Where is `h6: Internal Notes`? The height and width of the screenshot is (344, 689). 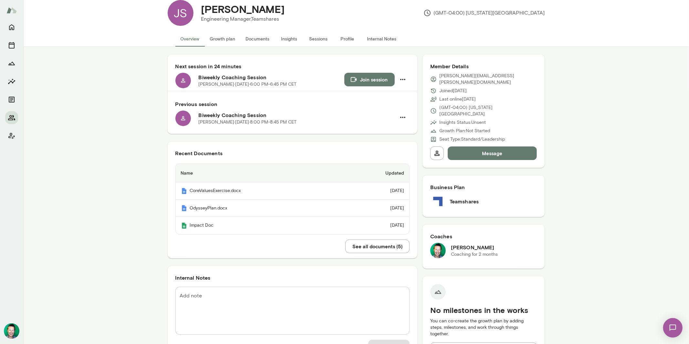
h6: Internal Notes is located at coordinates (293, 278).